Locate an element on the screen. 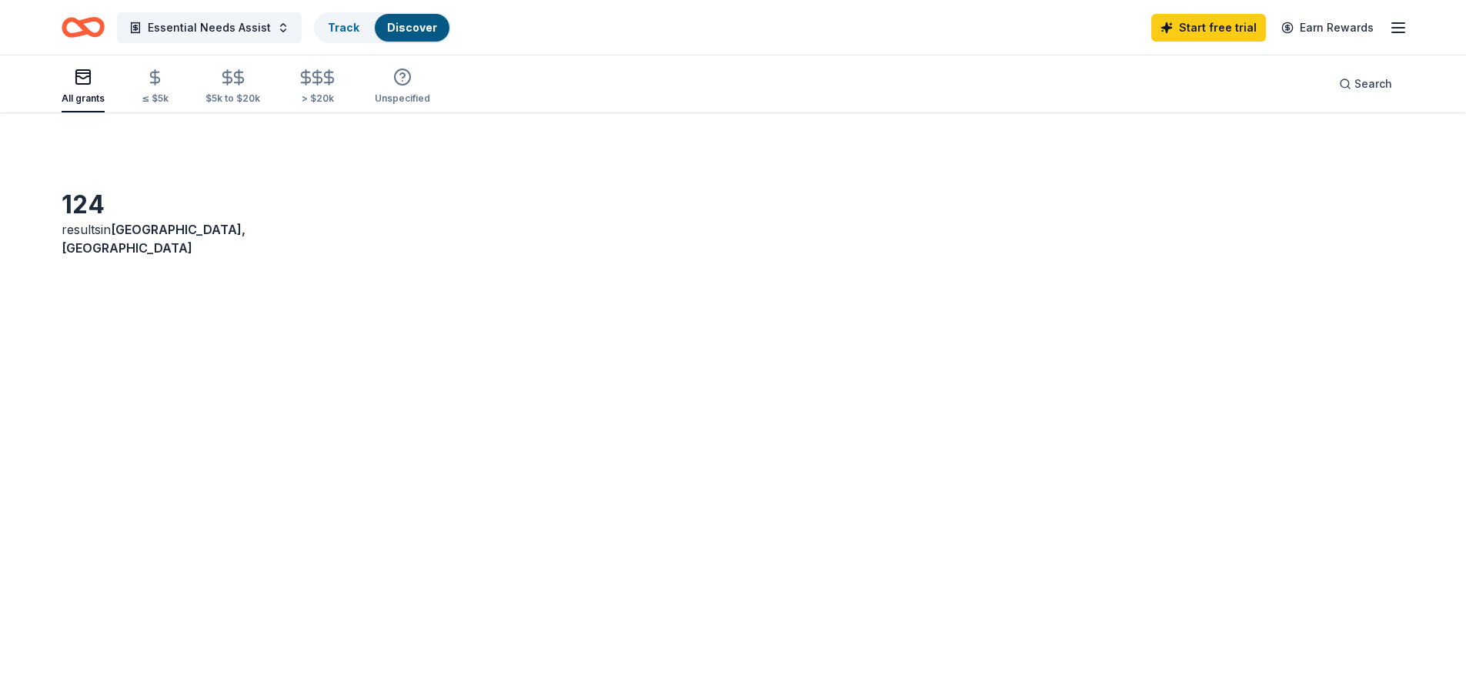  button: Essential Needs Assist is located at coordinates (209, 28).